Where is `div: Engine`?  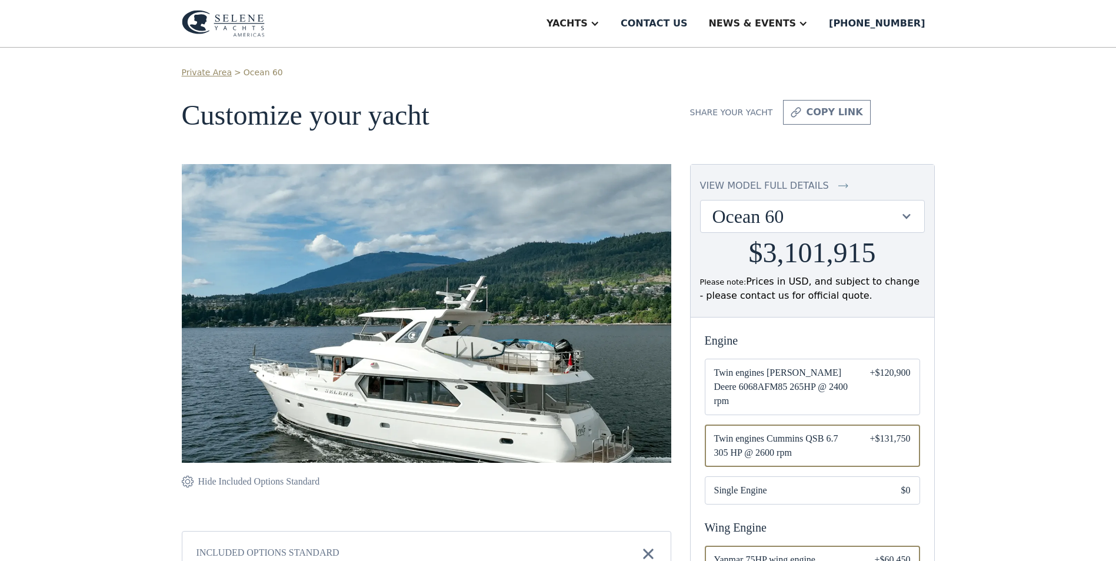 div: Engine is located at coordinates (813, 341).